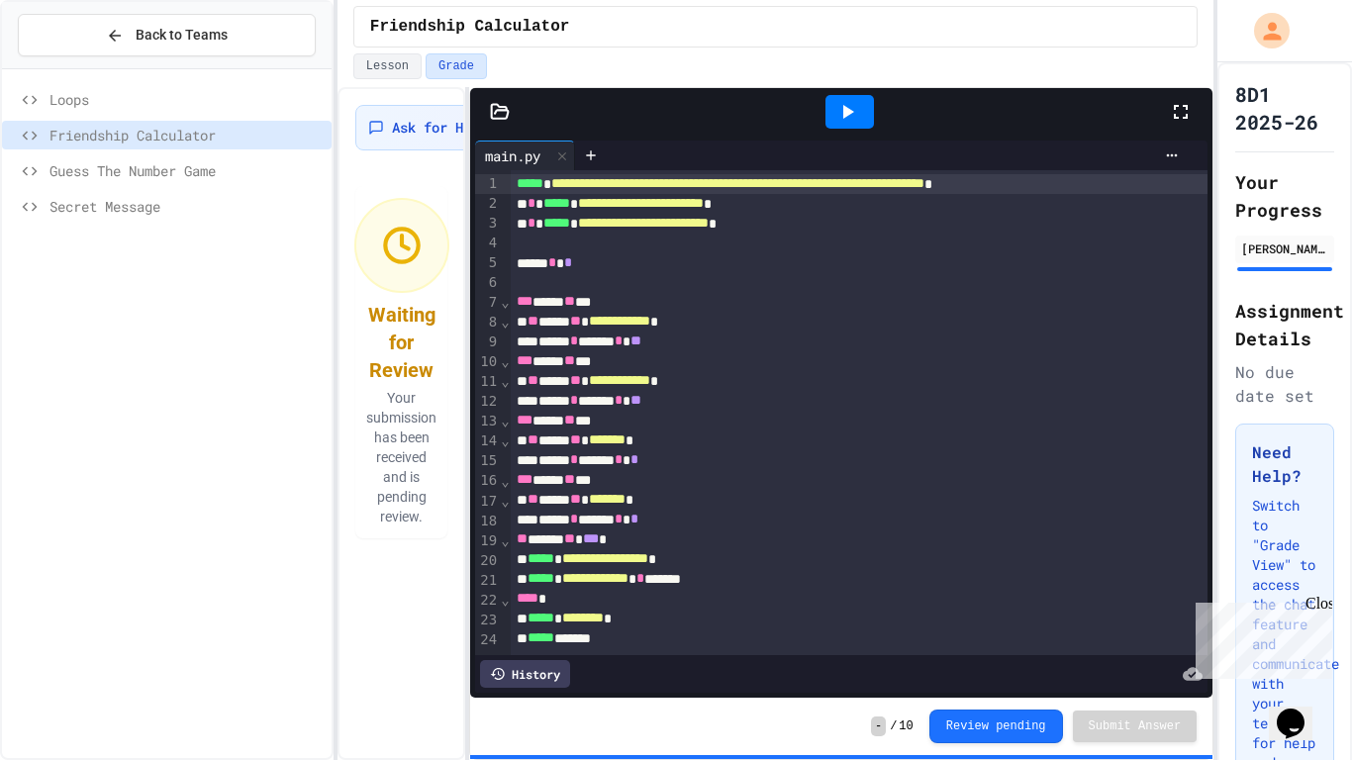  Describe the element at coordinates (487, 343) in the screenshot. I see `div: 9` at that location.